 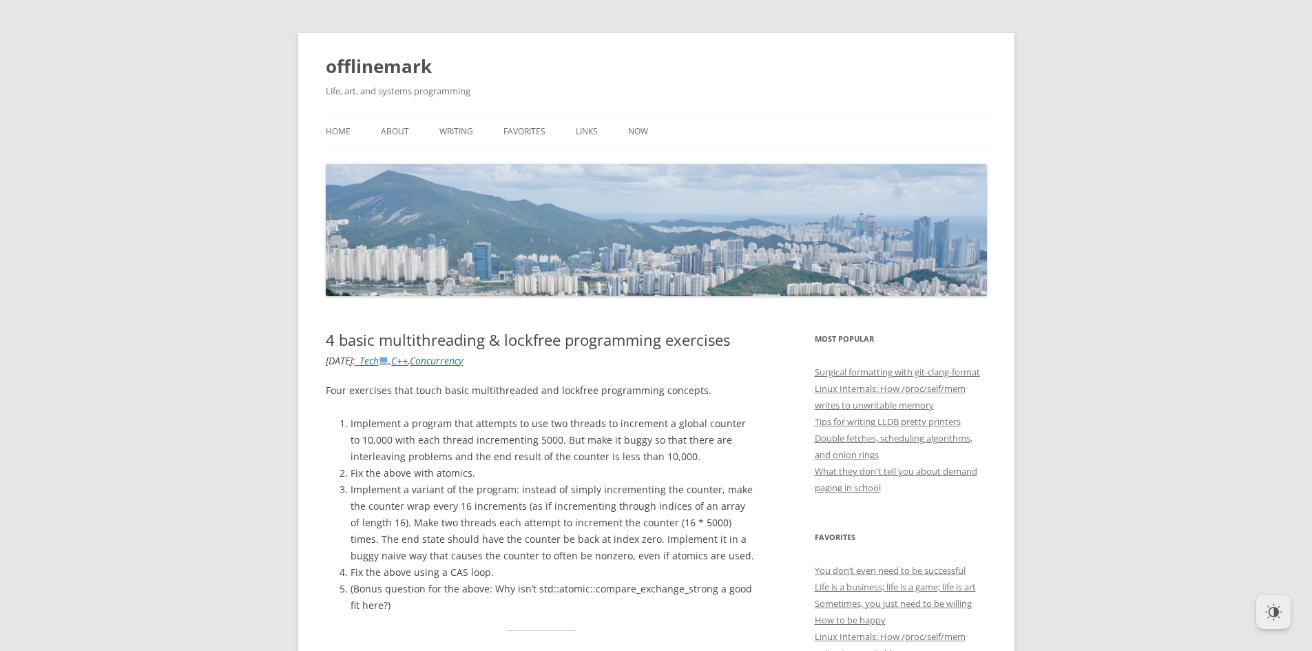 I want to click on a: Double fetches, scheduling algorithms, and onion rings, so click(x=893, y=446).